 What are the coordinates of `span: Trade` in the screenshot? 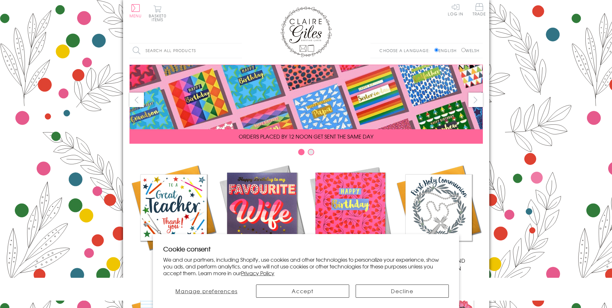 It's located at (480, 9).